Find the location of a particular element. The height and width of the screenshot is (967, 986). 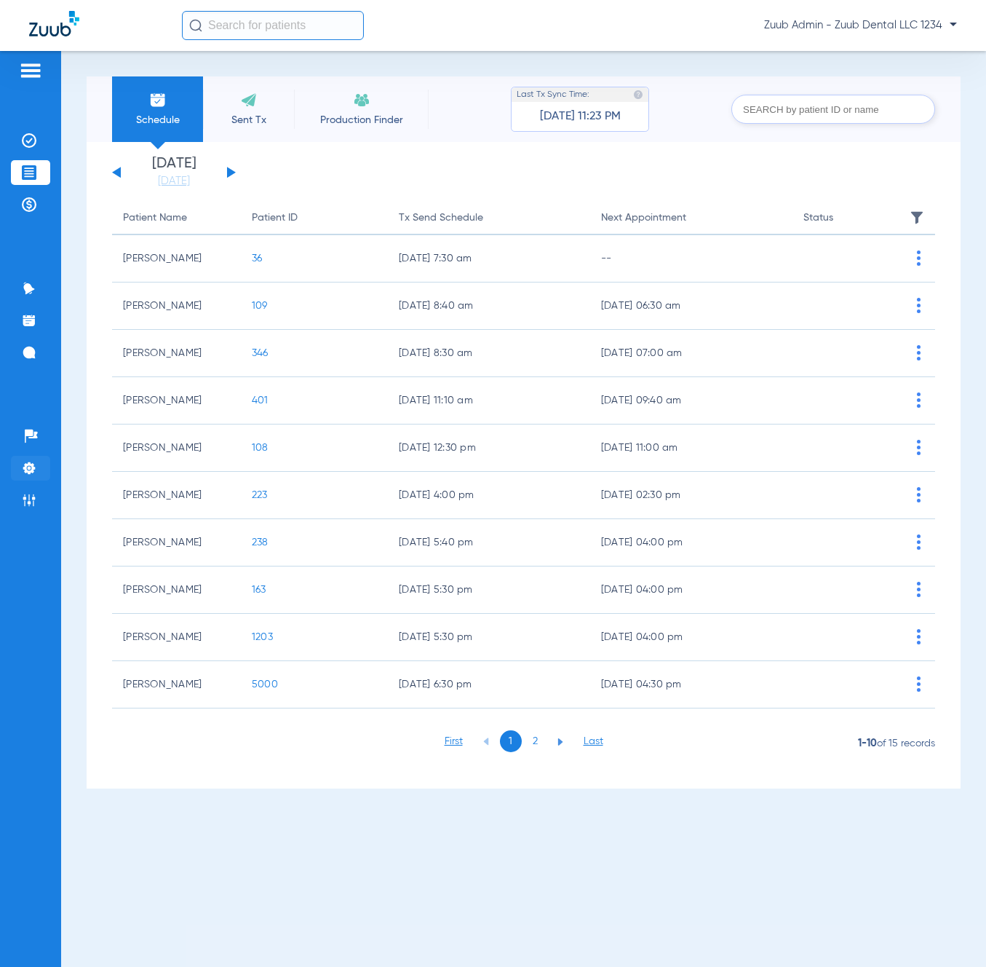

span: Sent Tx is located at coordinates (248, 120).